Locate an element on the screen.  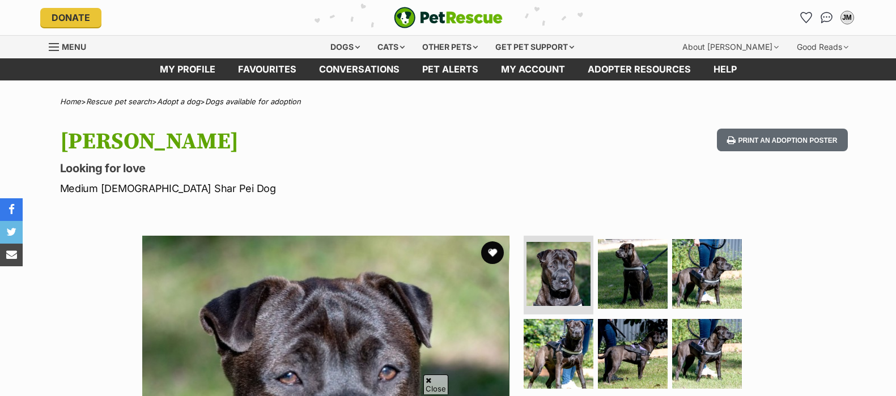
div: Cats is located at coordinates (391, 47).